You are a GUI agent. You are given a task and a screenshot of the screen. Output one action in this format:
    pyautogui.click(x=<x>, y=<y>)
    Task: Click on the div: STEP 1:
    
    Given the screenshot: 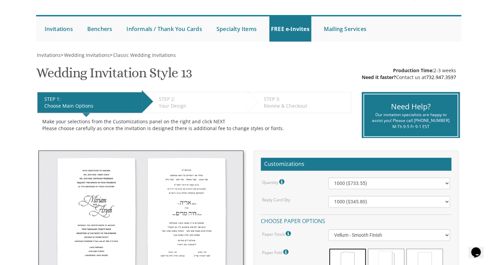 What is the action you would take?
    pyautogui.click(x=91, y=99)
    